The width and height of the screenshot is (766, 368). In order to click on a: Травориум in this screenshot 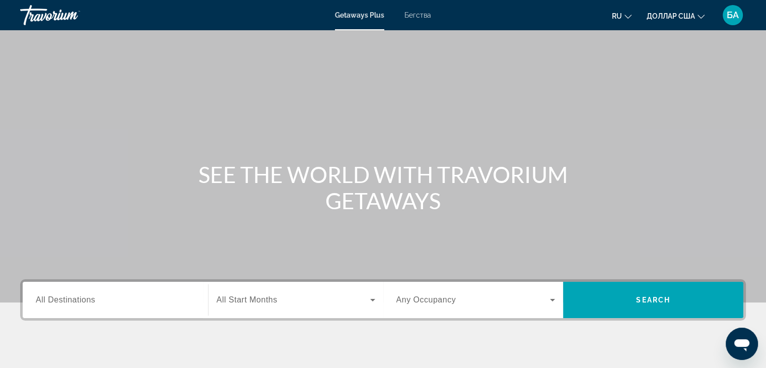, I will do `click(71, 15)`.